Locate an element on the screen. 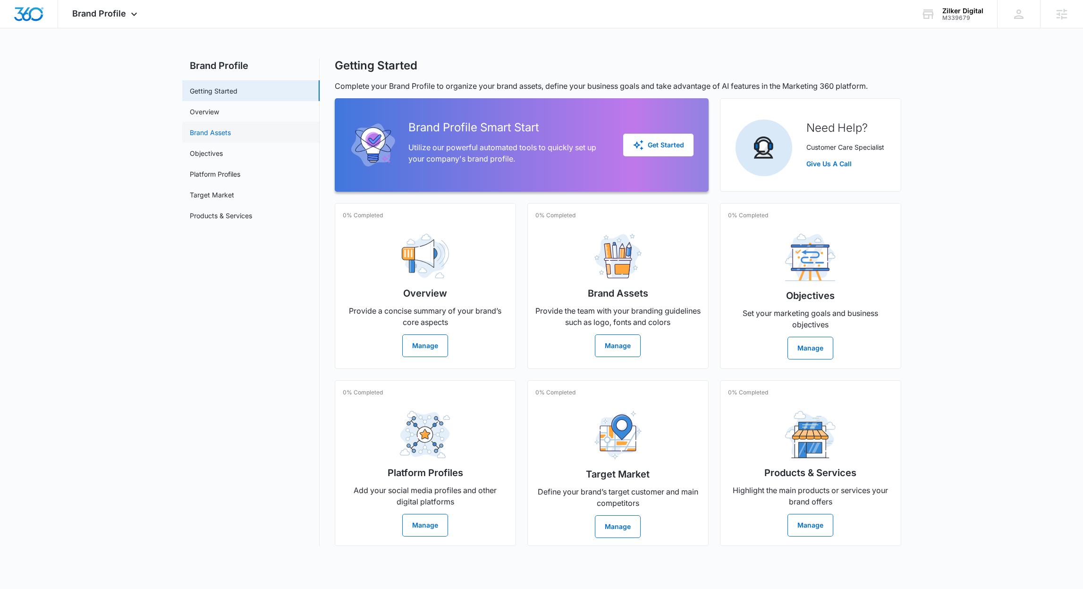  button: Get Started is located at coordinates (658, 145).